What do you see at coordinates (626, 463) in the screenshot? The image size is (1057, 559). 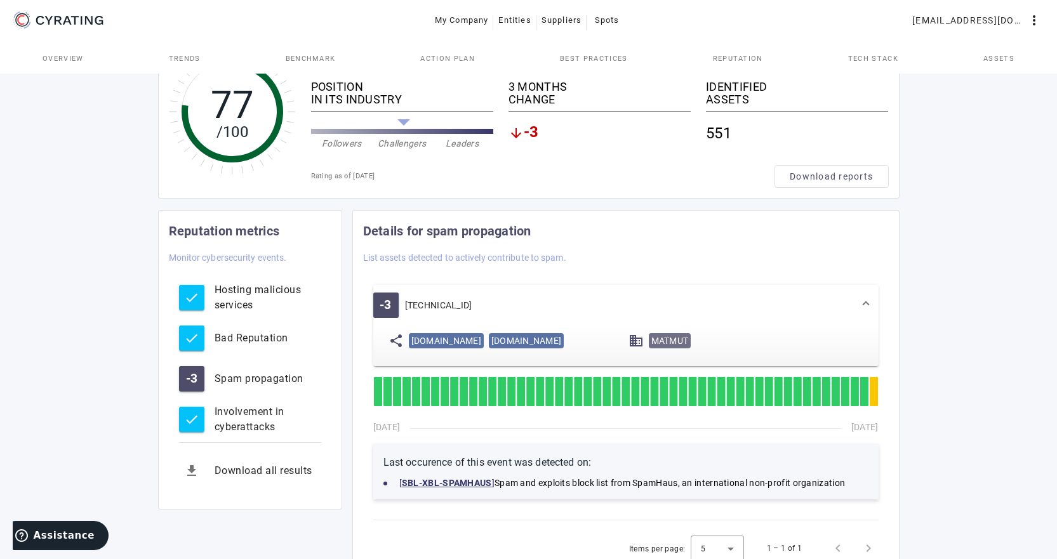 I see `h3: Last occurence of this event was detected on:` at bounding box center [626, 463].